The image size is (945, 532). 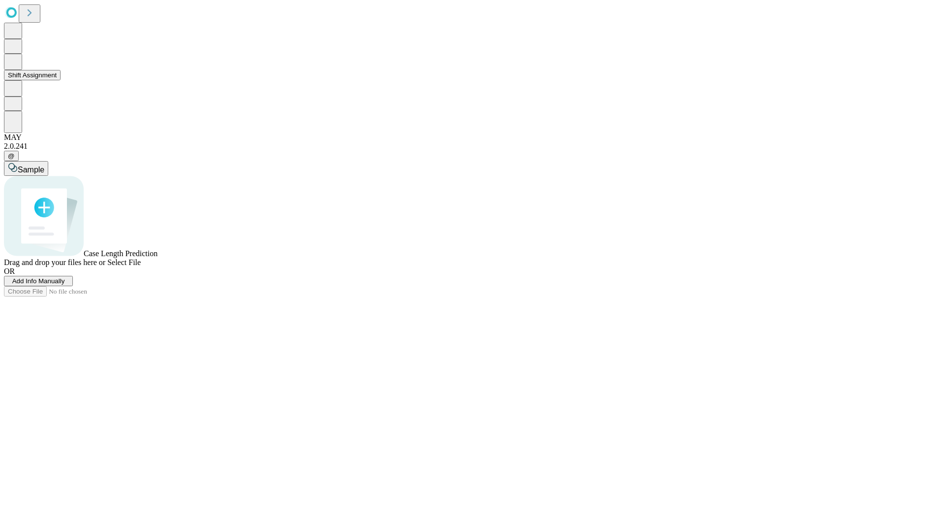 I want to click on span: OR, so click(x=9, y=271).